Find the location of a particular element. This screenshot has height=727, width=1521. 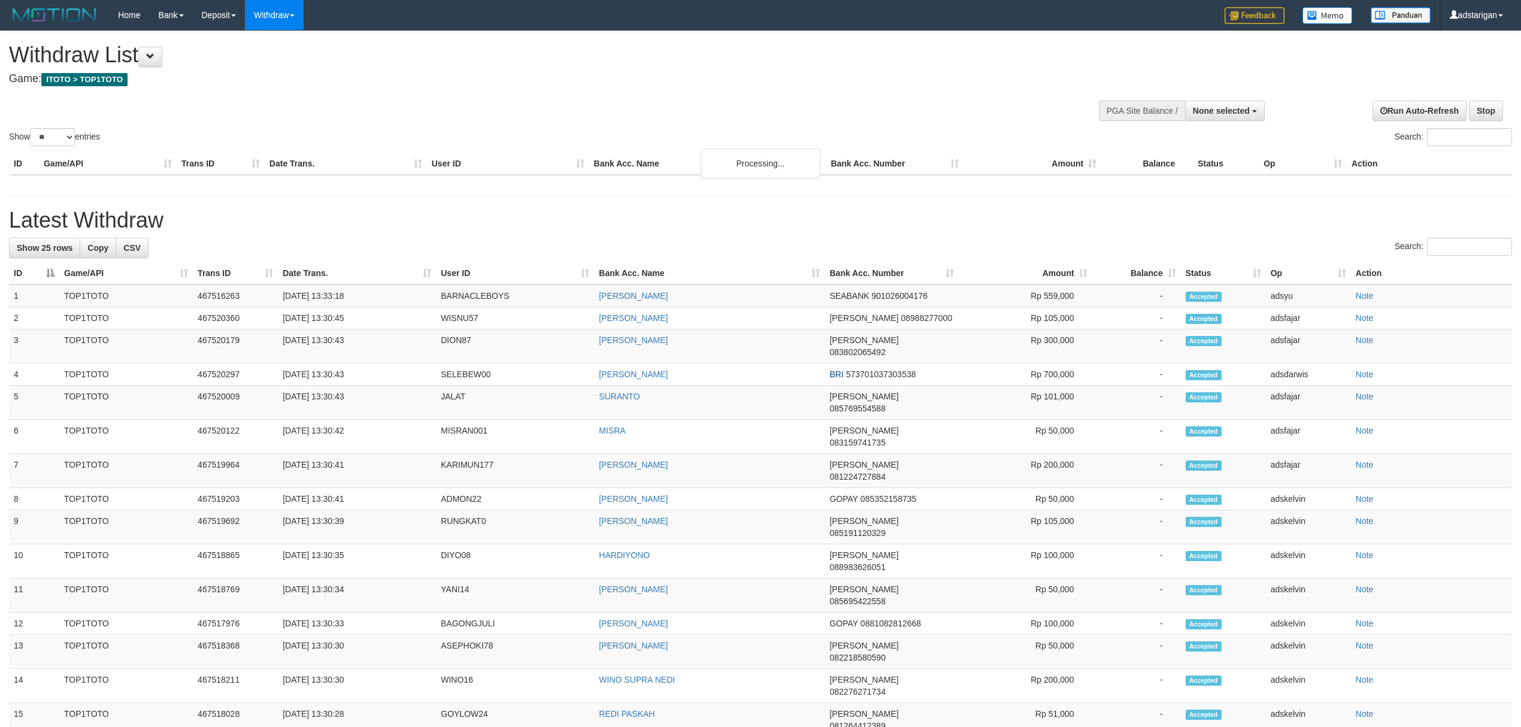

span: Copy 085352158735 to clipboard is located at coordinates (888, 499).